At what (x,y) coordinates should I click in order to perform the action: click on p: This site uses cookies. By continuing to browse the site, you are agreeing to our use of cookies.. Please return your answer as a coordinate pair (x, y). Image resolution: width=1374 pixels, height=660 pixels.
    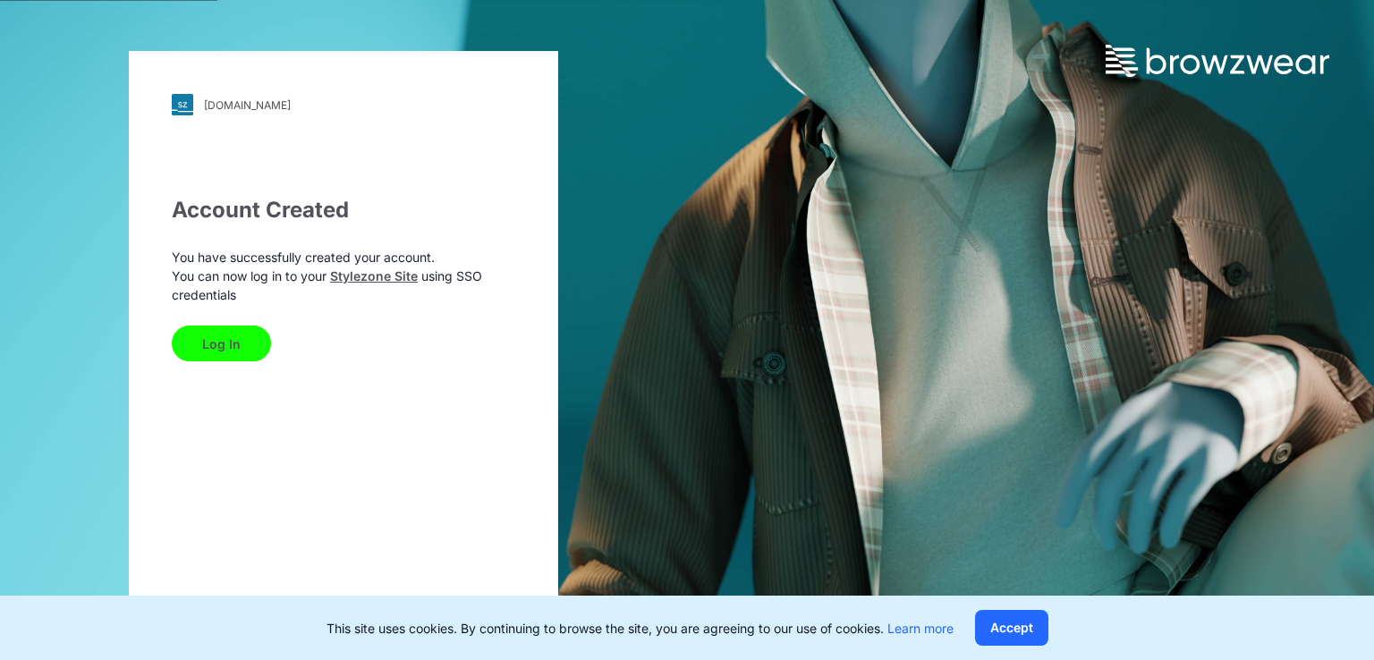
    Looking at the image, I should click on (640, 628).